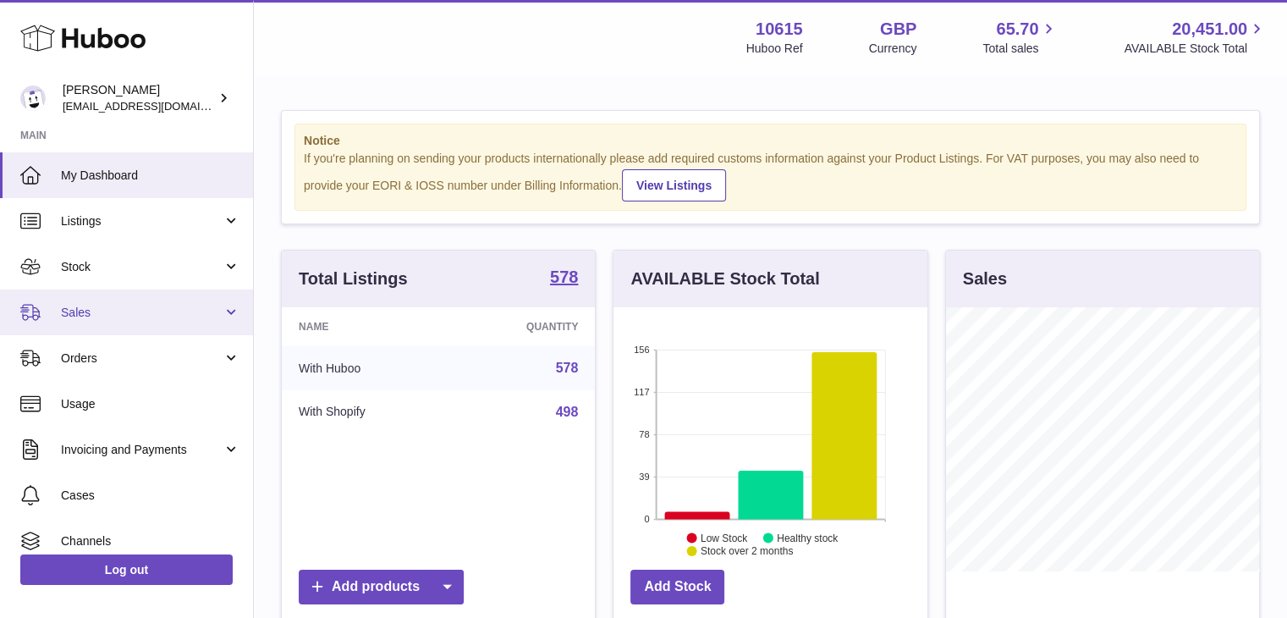  Describe the element at coordinates (381, 586) in the screenshot. I see `a: Add products` at that location.